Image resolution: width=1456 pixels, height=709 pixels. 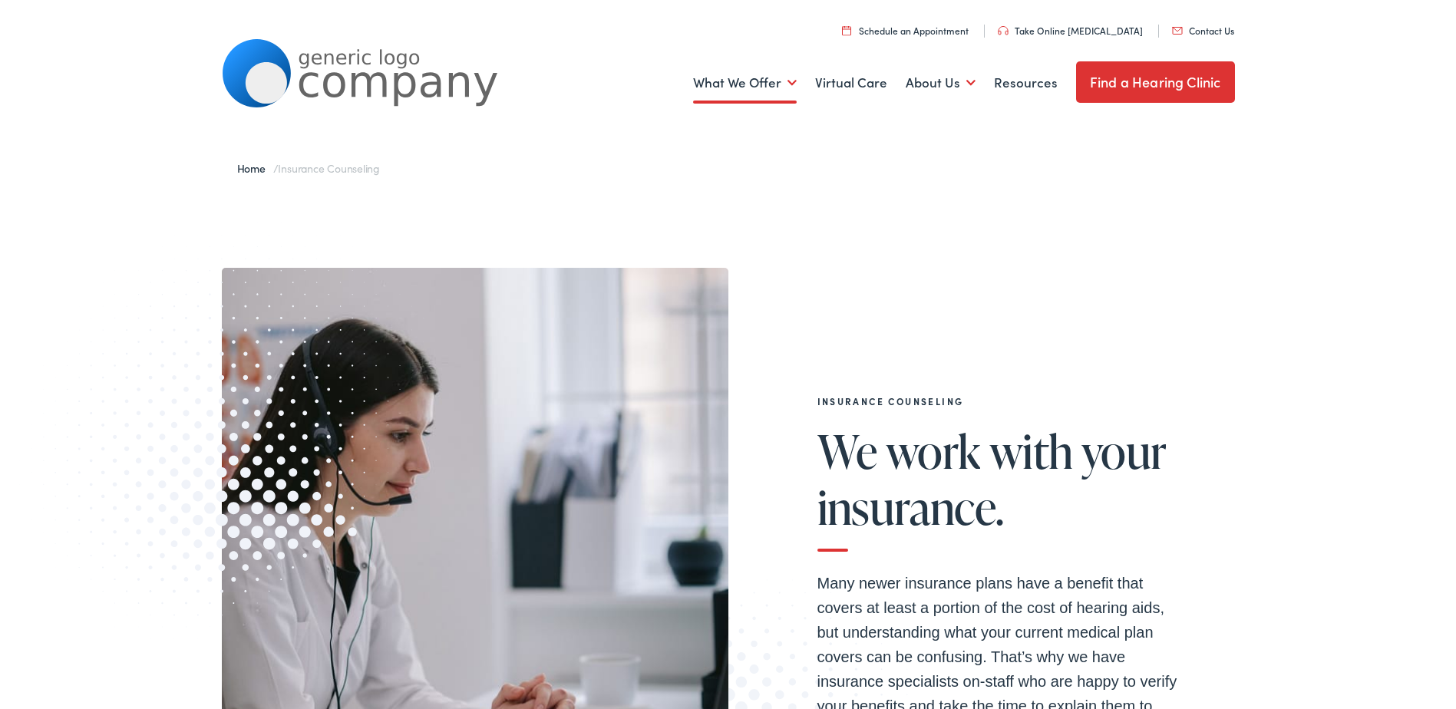 I want to click on a: Schedule an Appointment, so click(x=905, y=30).